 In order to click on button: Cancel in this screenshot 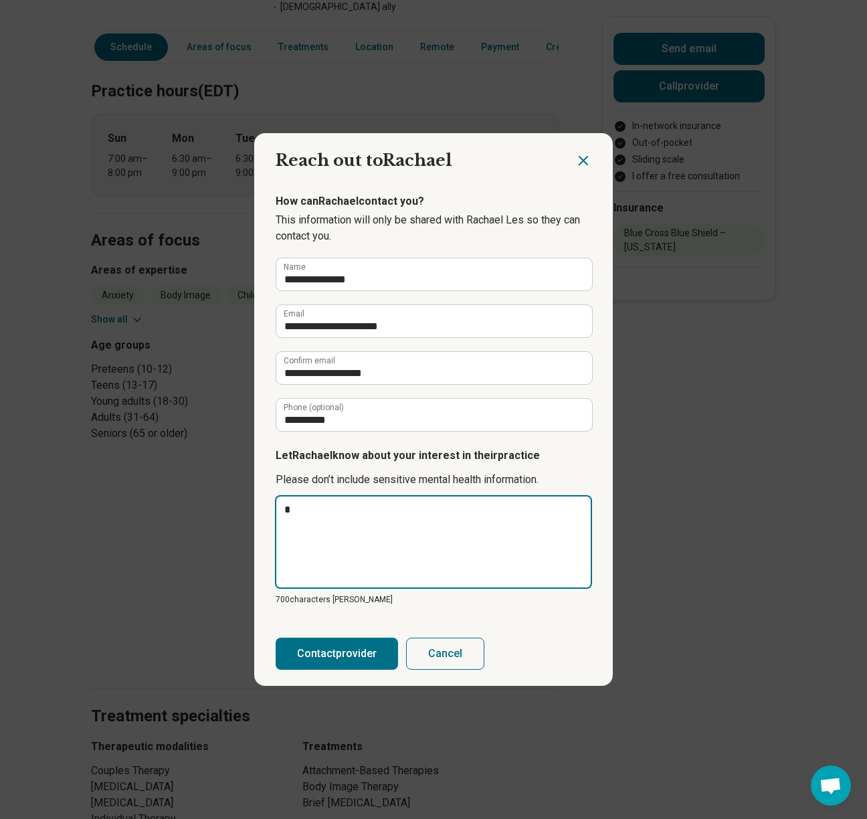, I will do `click(445, 653)`.